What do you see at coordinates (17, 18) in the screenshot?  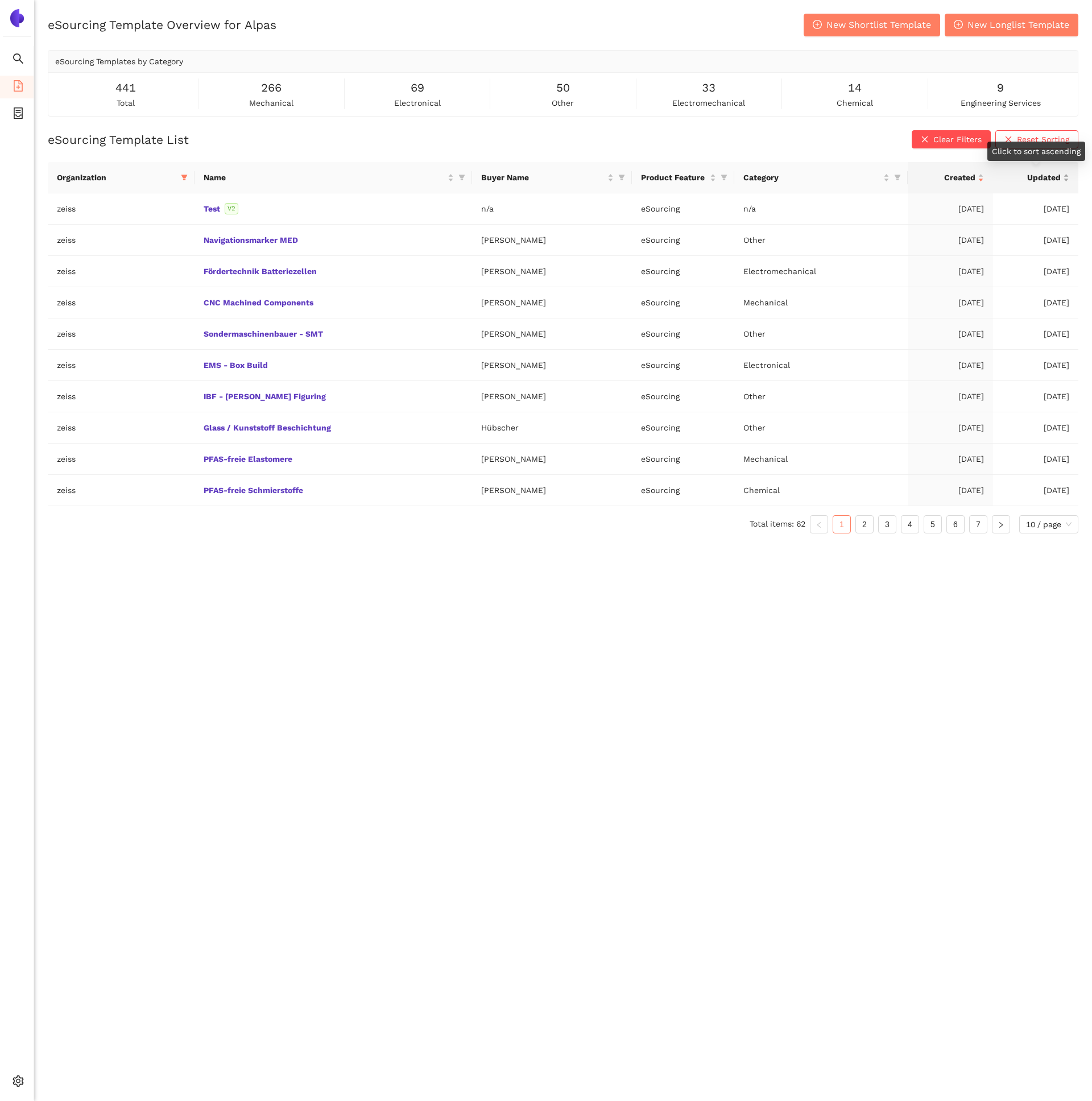 I see `img: Logo` at bounding box center [17, 18].